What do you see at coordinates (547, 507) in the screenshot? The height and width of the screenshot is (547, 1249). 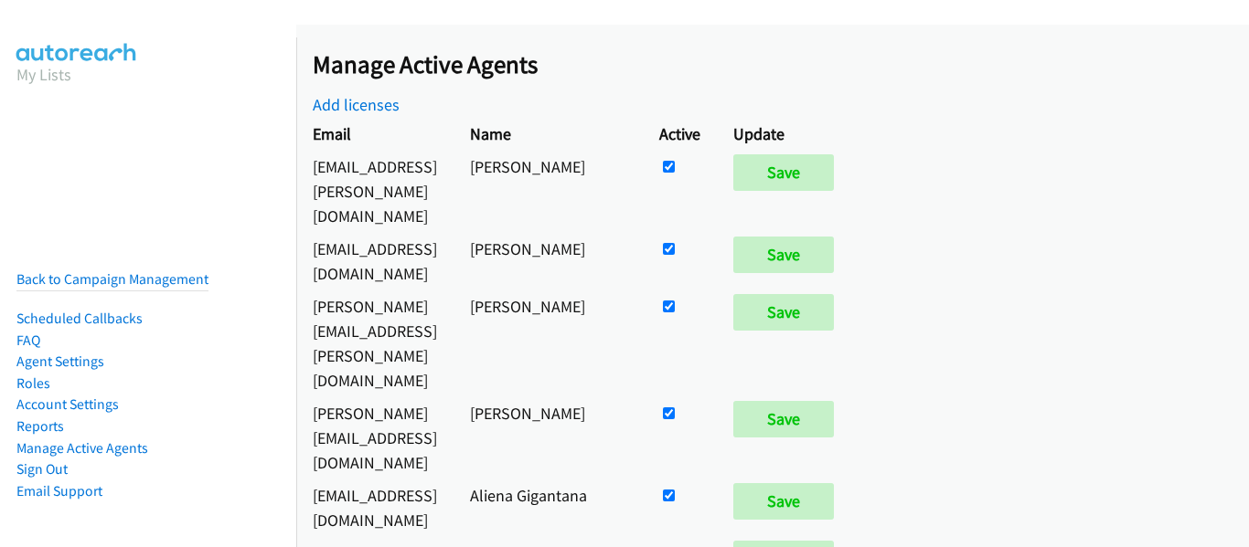 I see `td: Aliena Gigantana` at bounding box center [547, 507].